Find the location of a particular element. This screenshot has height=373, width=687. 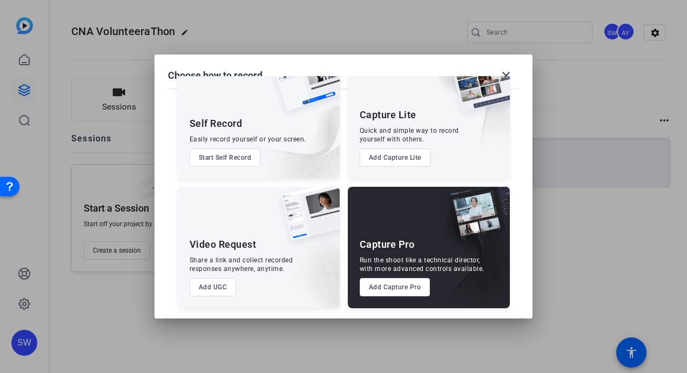

button: Add Capture Lite is located at coordinates (395, 158).